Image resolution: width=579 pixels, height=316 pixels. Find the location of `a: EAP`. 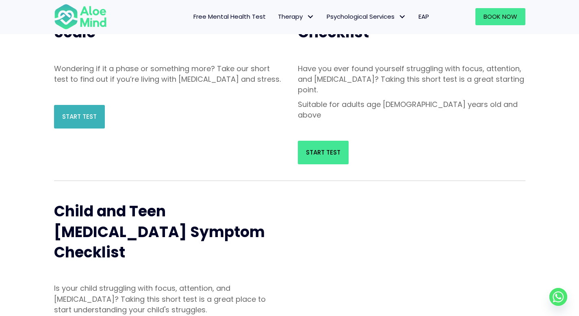

a: EAP is located at coordinates (424, 17).